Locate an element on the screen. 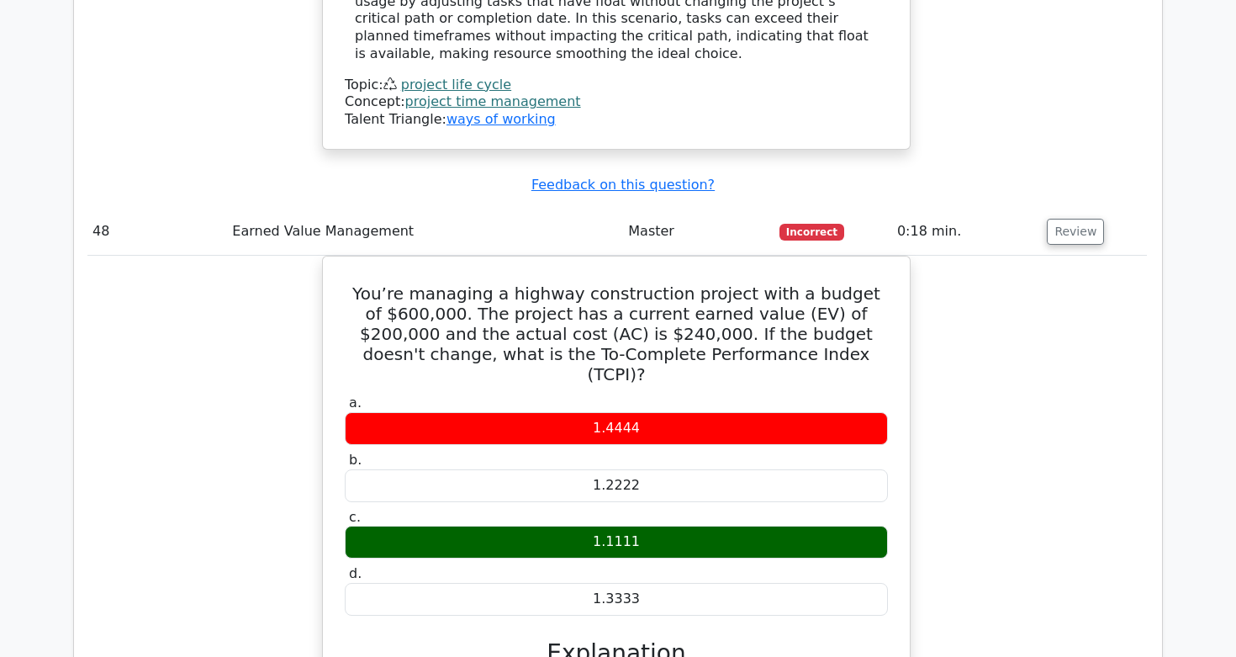 This screenshot has height=657, width=1236. div: 1.3333 is located at coordinates (616, 599).